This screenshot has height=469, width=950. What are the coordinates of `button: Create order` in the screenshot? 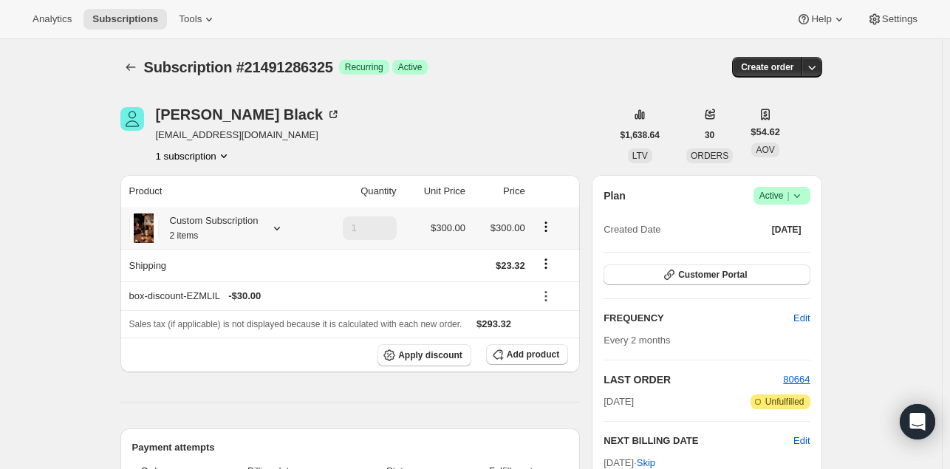 It's located at (767, 67).